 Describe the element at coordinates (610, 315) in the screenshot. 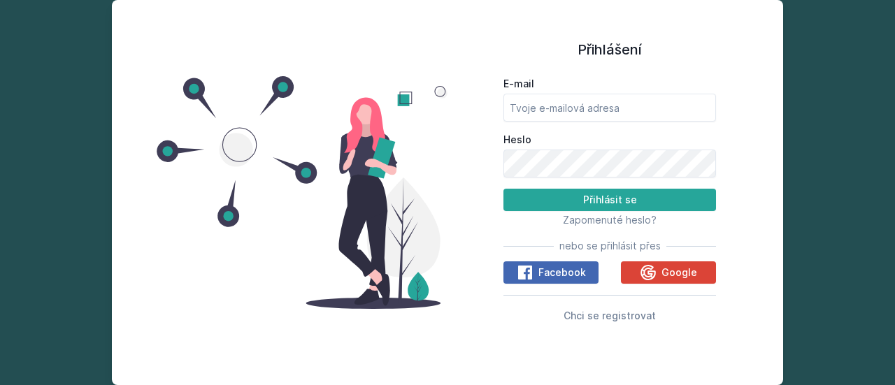

I see `span: Chci se registrovat` at that location.